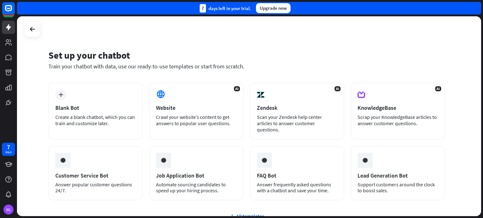  Describe the element at coordinates (8, 210) in the screenshot. I see `div: EG` at that location.